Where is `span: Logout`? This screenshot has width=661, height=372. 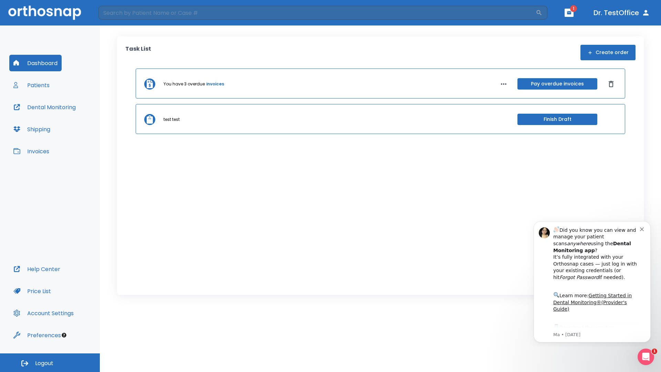
span: Logout is located at coordinates (44, 363).